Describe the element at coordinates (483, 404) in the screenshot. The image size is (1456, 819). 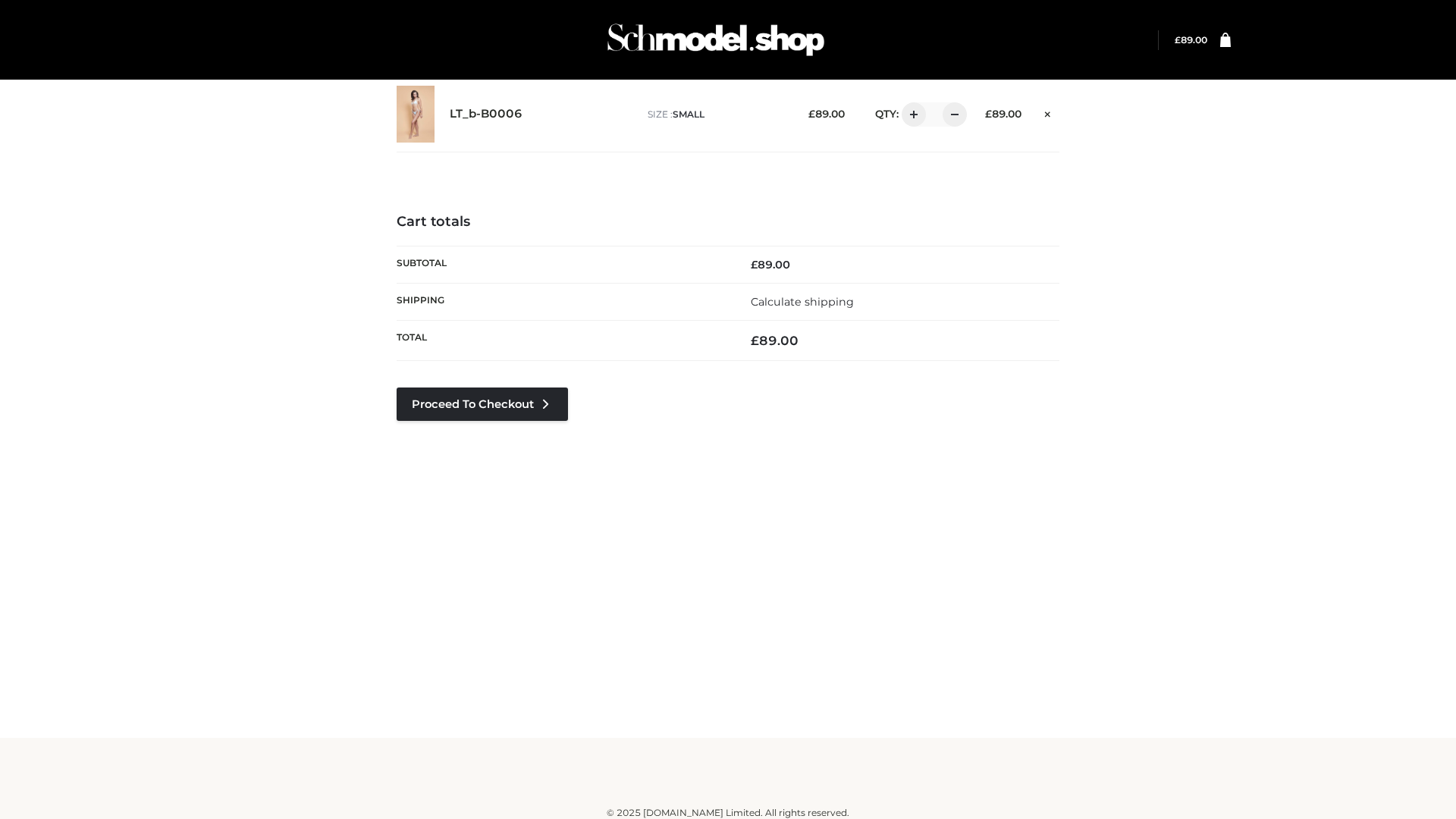
I see `a: Proceed to Checkout` at that location.